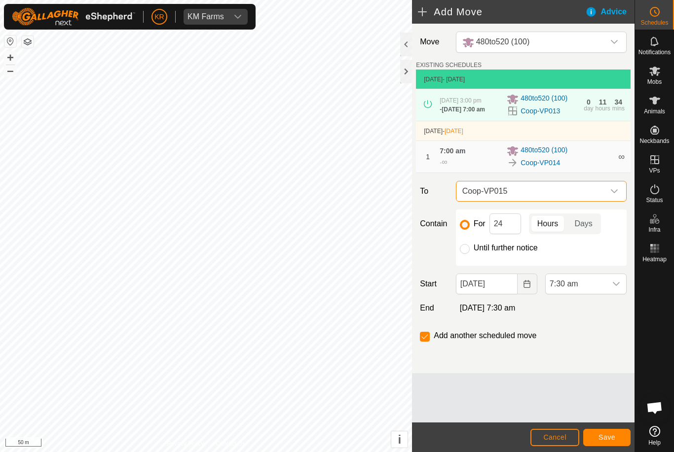 This screenshot has width=674, height=452. What do you see at coordinates (448, 65) in the screenshot?
I see `label: EXISTING SCHEDULES` at bounding box center [448, 65].